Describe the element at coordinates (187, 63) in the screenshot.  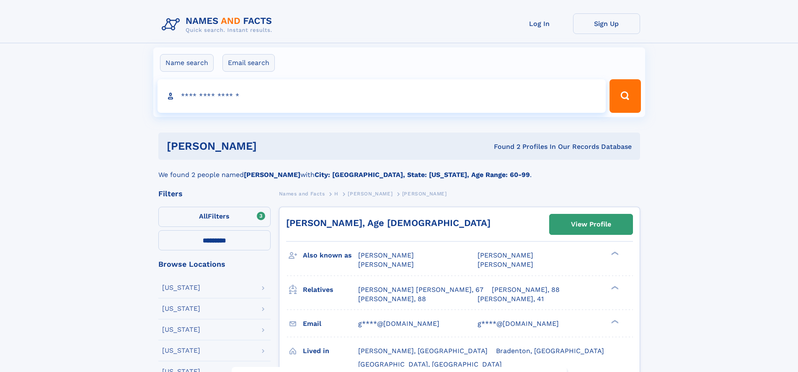
I see `label: Name search` at that location.